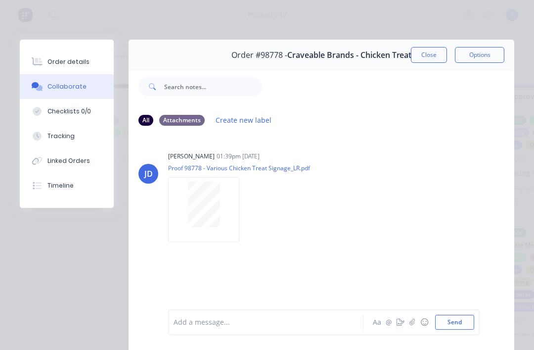 Image resolution: width=534 pixels, height=350 pixels. What do you see at coordinates (377, 322) in the screenshot?
I see `button: Aa` at bounding box center [377, 322].